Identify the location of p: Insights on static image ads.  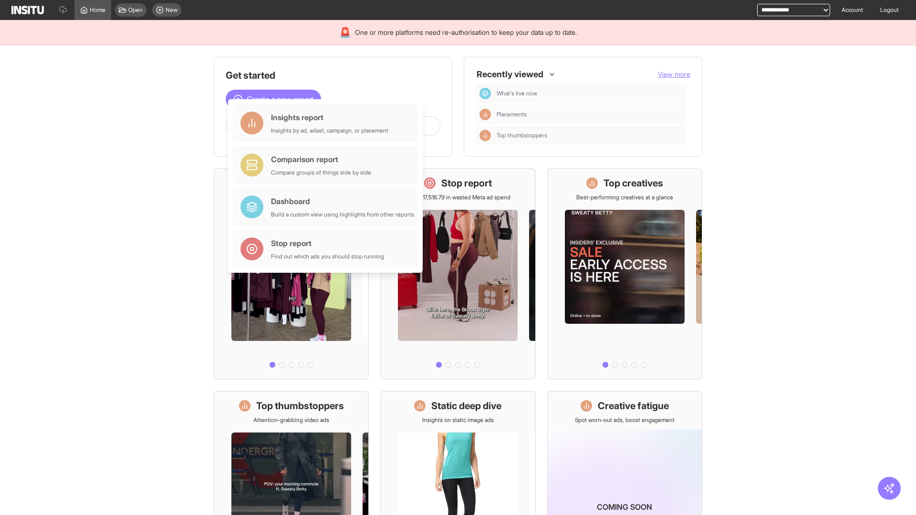
(458, 420).